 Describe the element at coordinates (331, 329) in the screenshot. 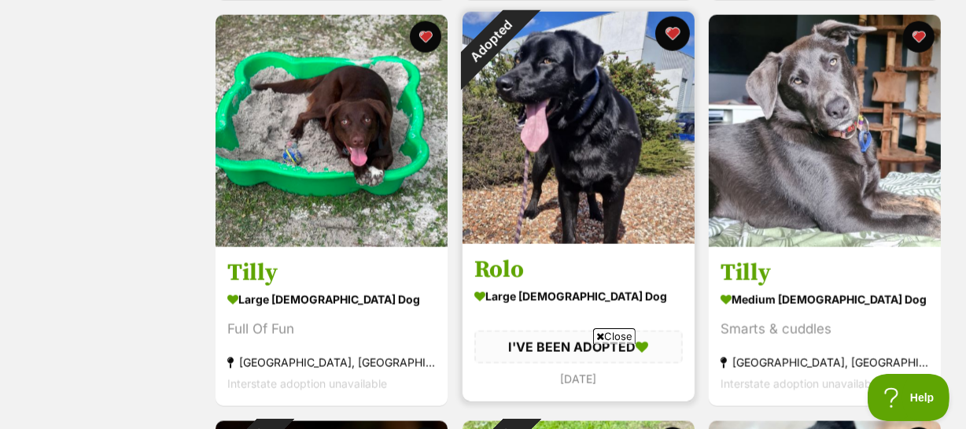

I see `div: Full Of Fun` at that location.